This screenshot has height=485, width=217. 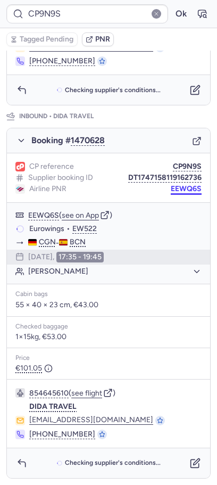 What do you see at coordinates (47, 229) in the screenshot?
I see `span: Eurowings` at bounding box center [47, 229].